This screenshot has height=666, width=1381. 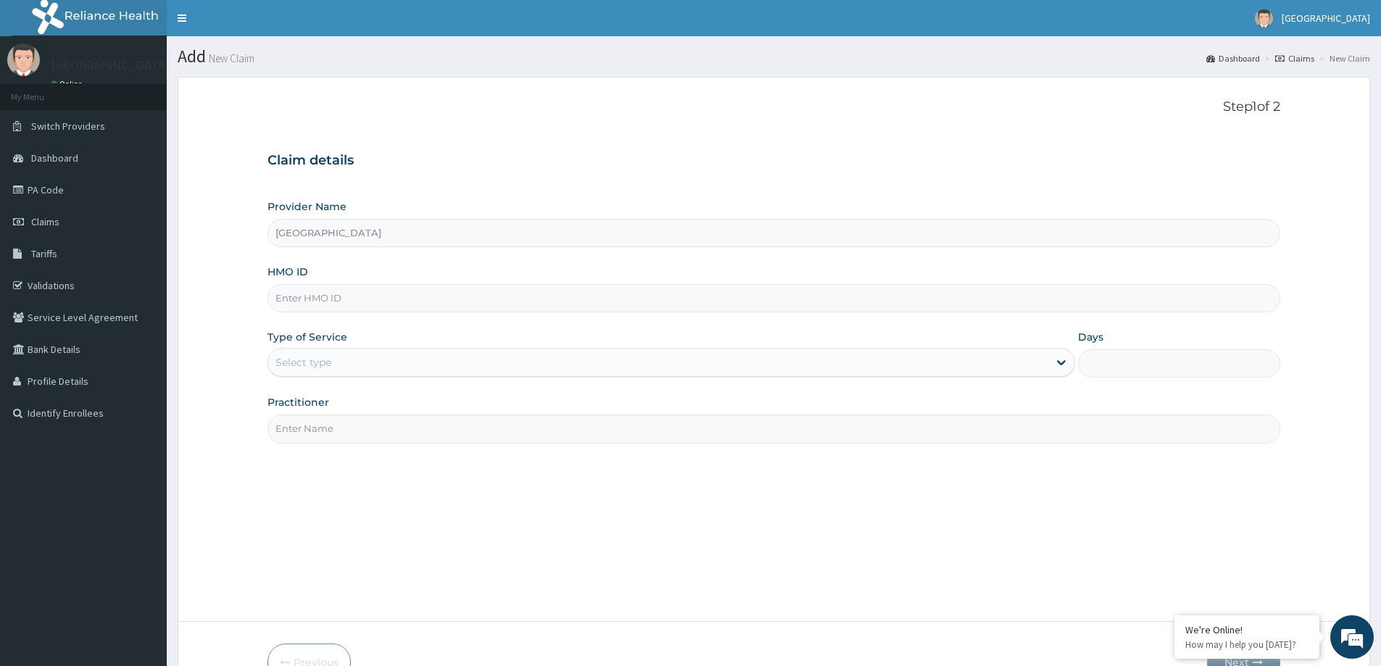 I want to click on label: HMO ID, so click(x=288, y=272).